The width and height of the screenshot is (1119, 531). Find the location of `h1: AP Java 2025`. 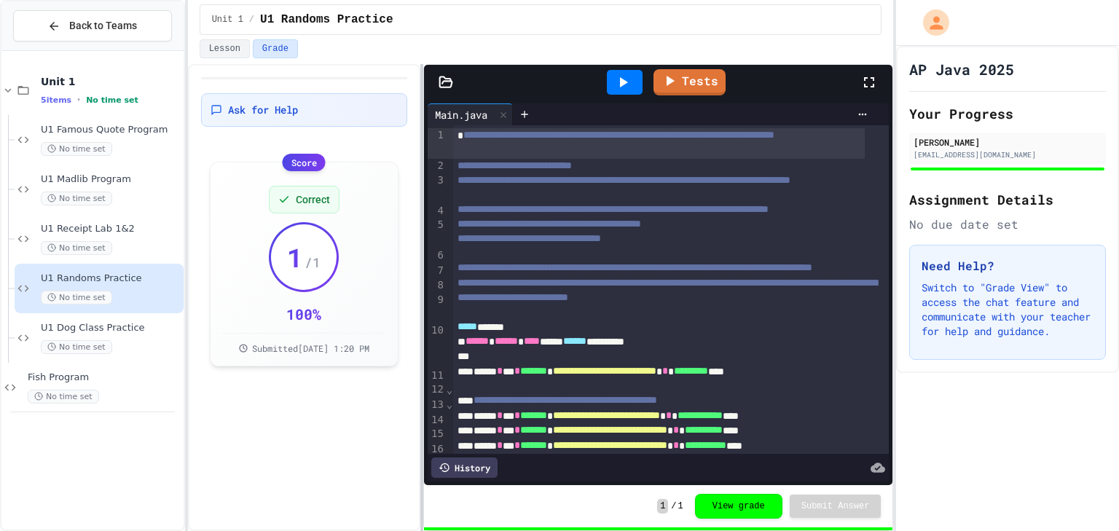

h1: AP Java 2025 is located at coordinates (961, 69).